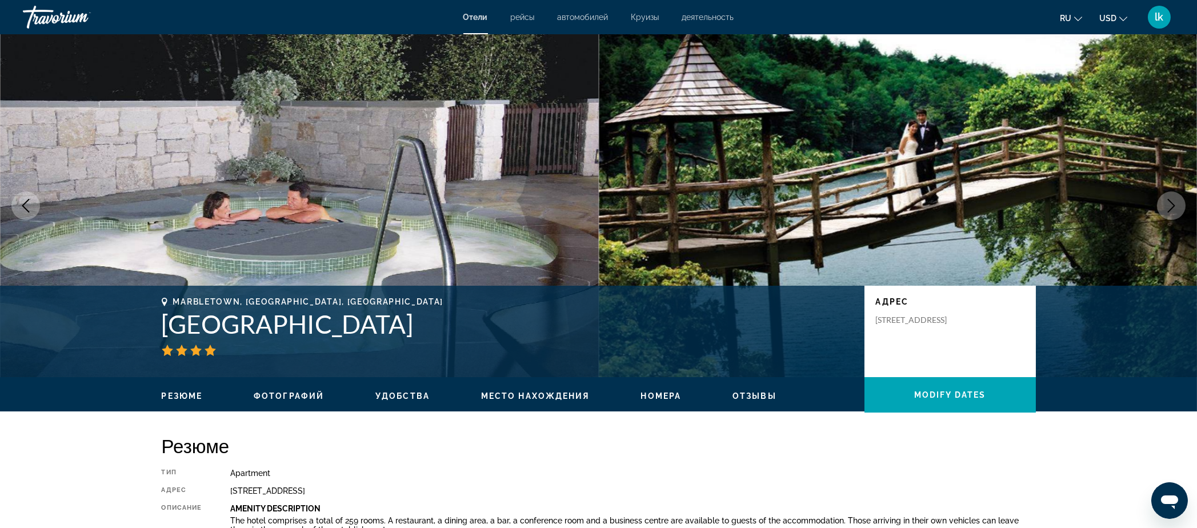  I want to click on span: деятельность, so click(708, 17).